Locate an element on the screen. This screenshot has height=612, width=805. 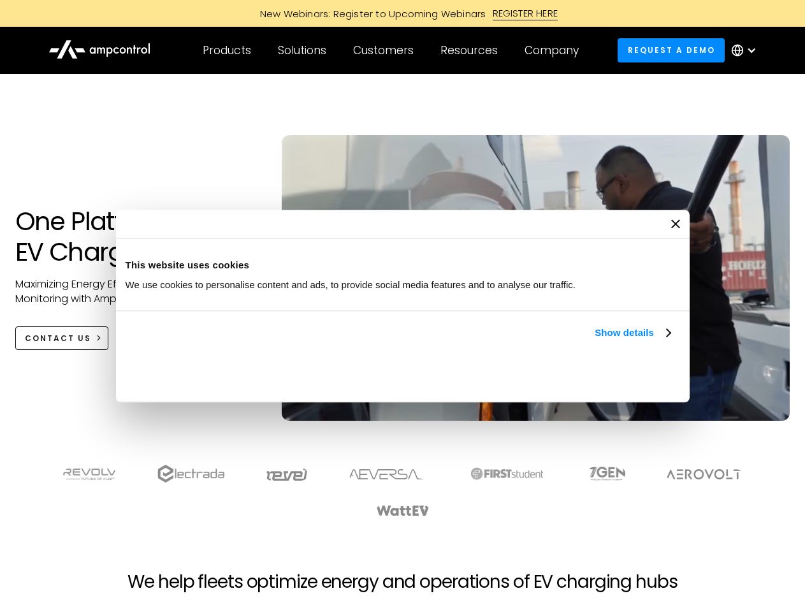
a: CONTACT US is located at coordinates (62, 338).